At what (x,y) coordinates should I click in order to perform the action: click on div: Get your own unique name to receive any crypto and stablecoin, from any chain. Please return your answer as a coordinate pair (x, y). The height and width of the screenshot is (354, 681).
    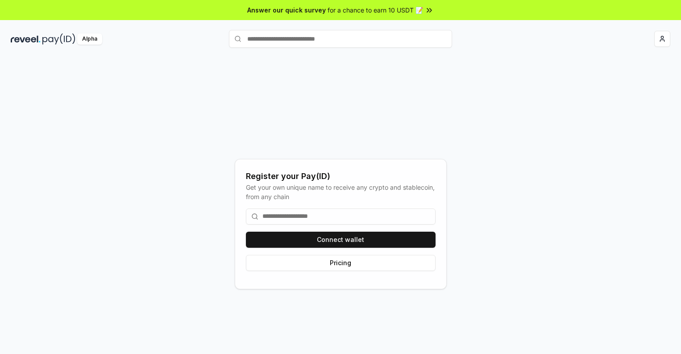
    Looking at the image, I should click on (340, 192).